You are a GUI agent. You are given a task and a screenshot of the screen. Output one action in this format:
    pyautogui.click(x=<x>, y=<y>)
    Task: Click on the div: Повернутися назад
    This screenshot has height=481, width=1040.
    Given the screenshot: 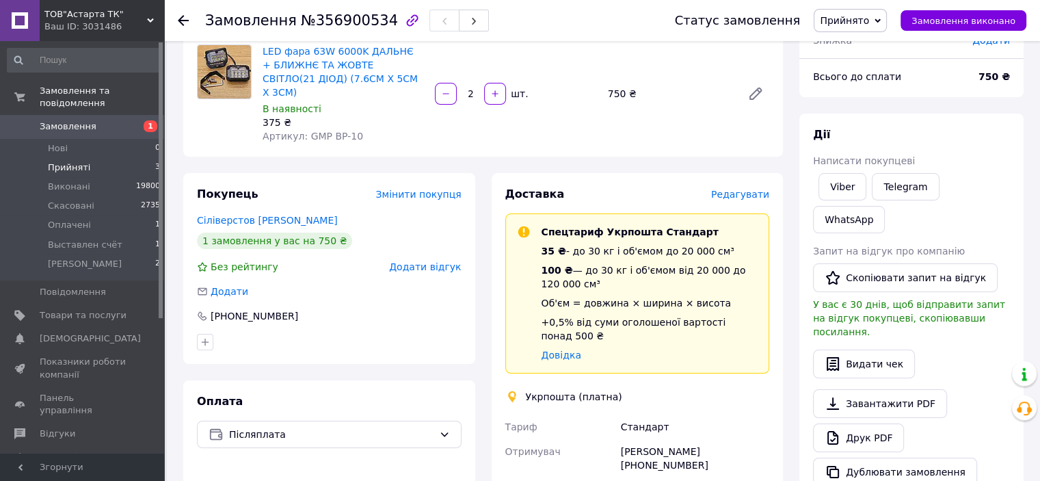 What is the action you would take?
    pyautogui.click(x=183, y=21)
    